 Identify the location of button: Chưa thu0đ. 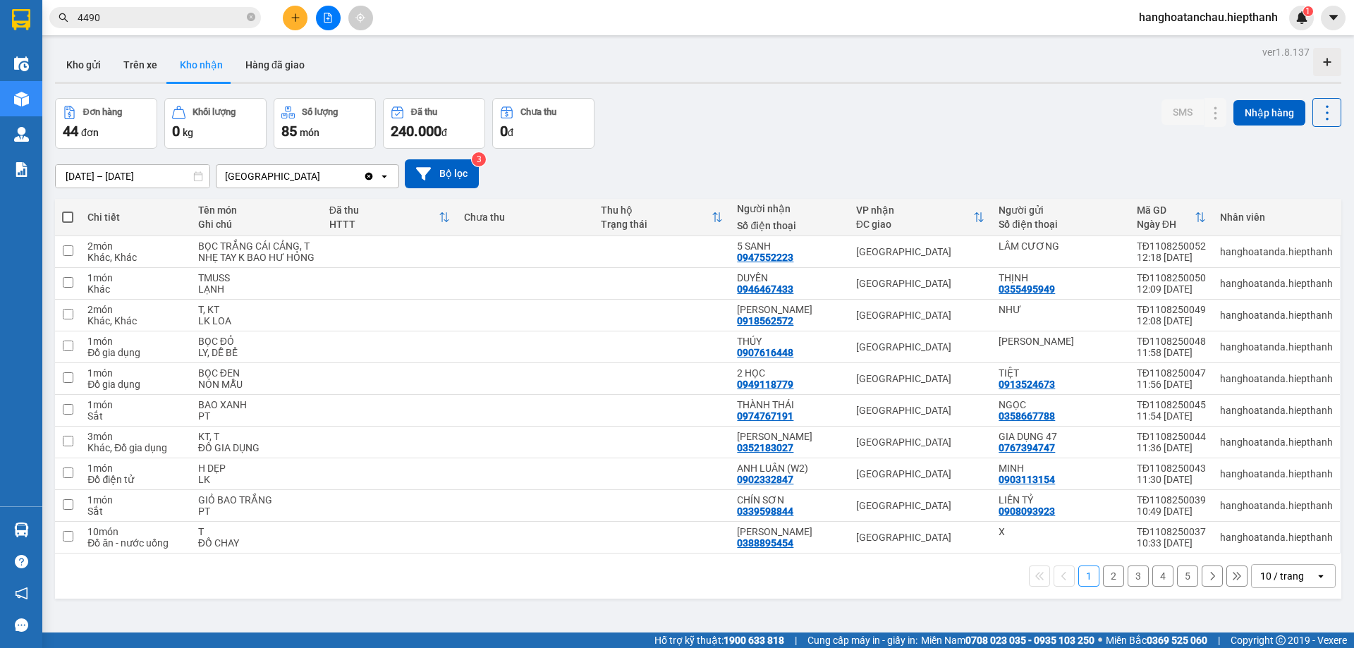
(543, 123).